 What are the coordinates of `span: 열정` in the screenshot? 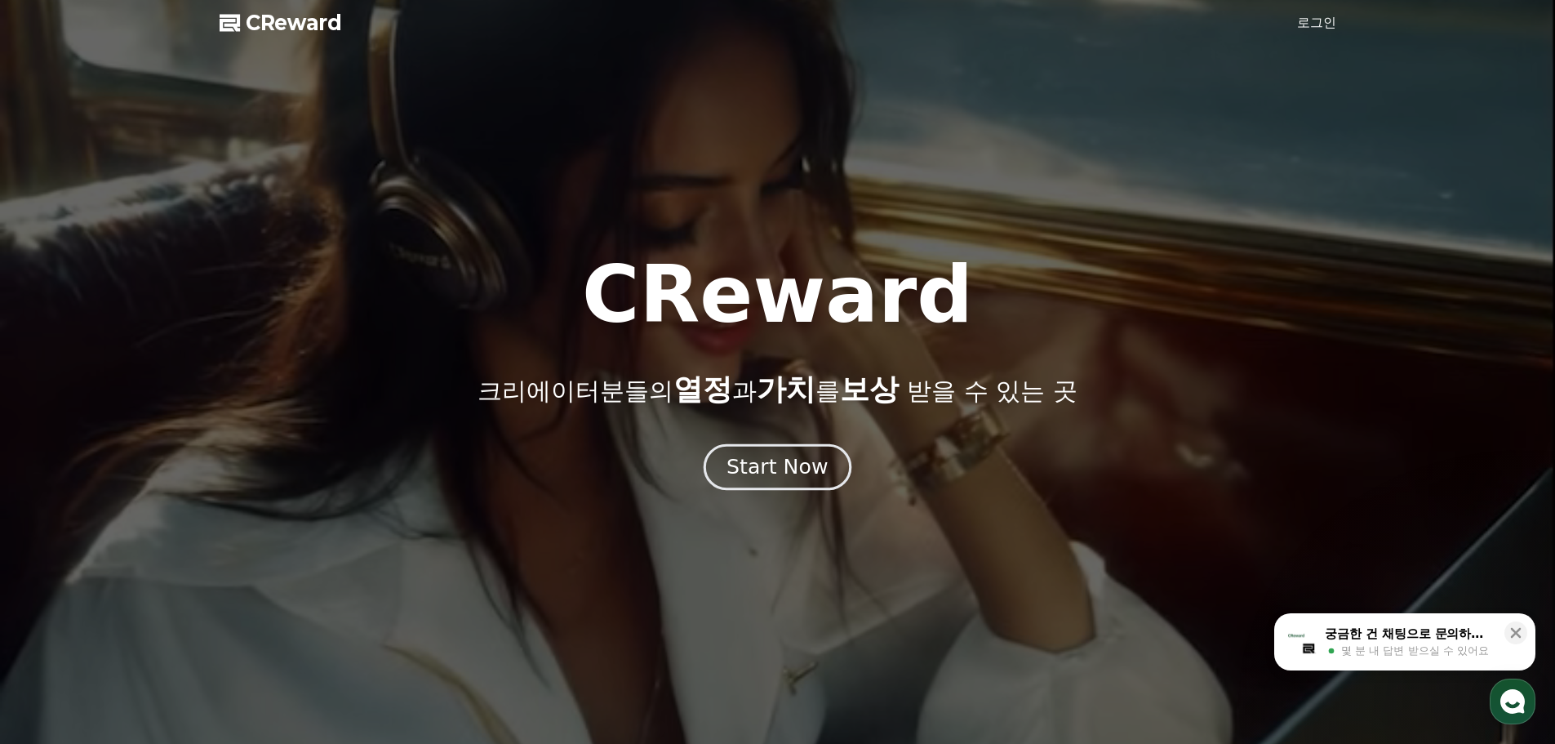 It's located at (703, 388).